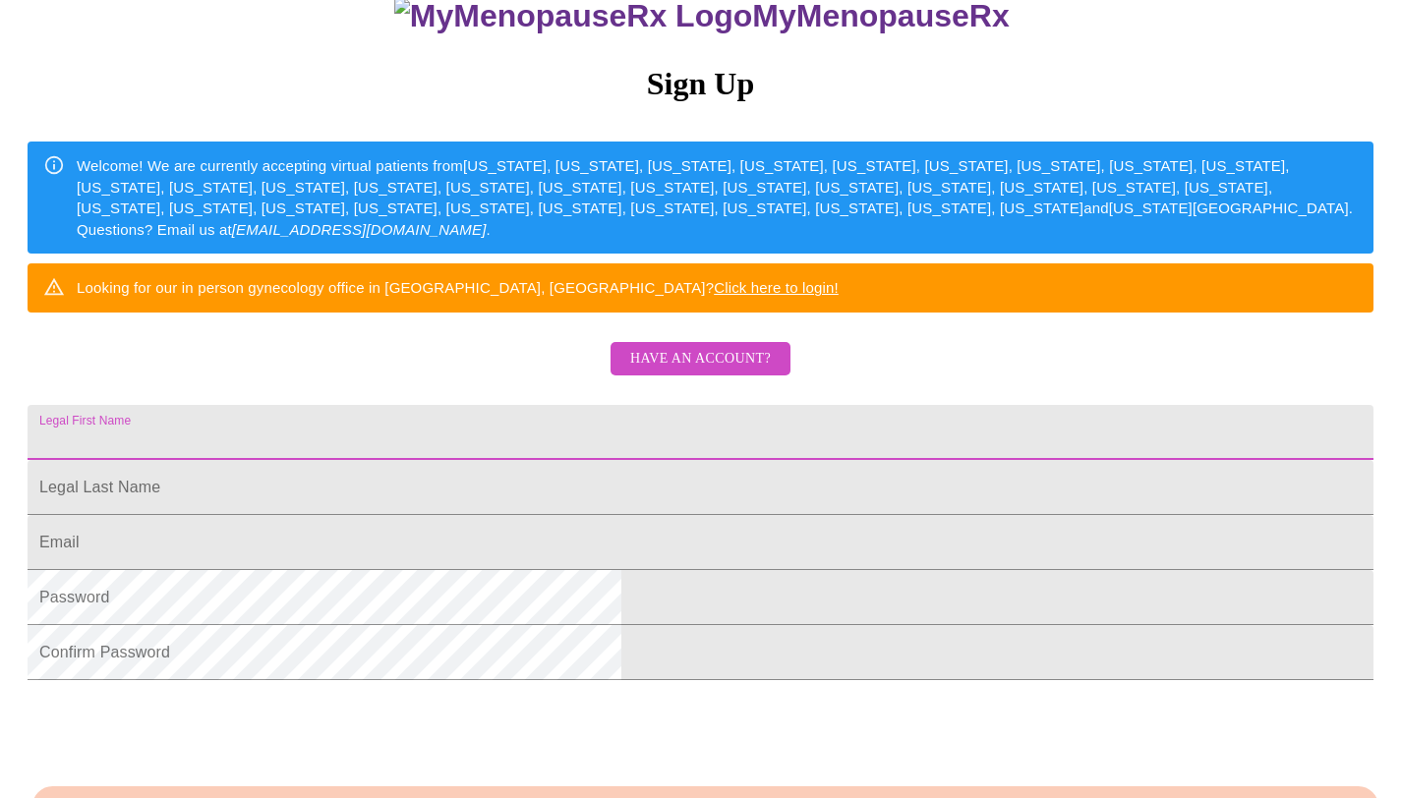 The height and width of the screenshot is (798, 1401). I want to click on a: Click here to login!, so click(776, 287).